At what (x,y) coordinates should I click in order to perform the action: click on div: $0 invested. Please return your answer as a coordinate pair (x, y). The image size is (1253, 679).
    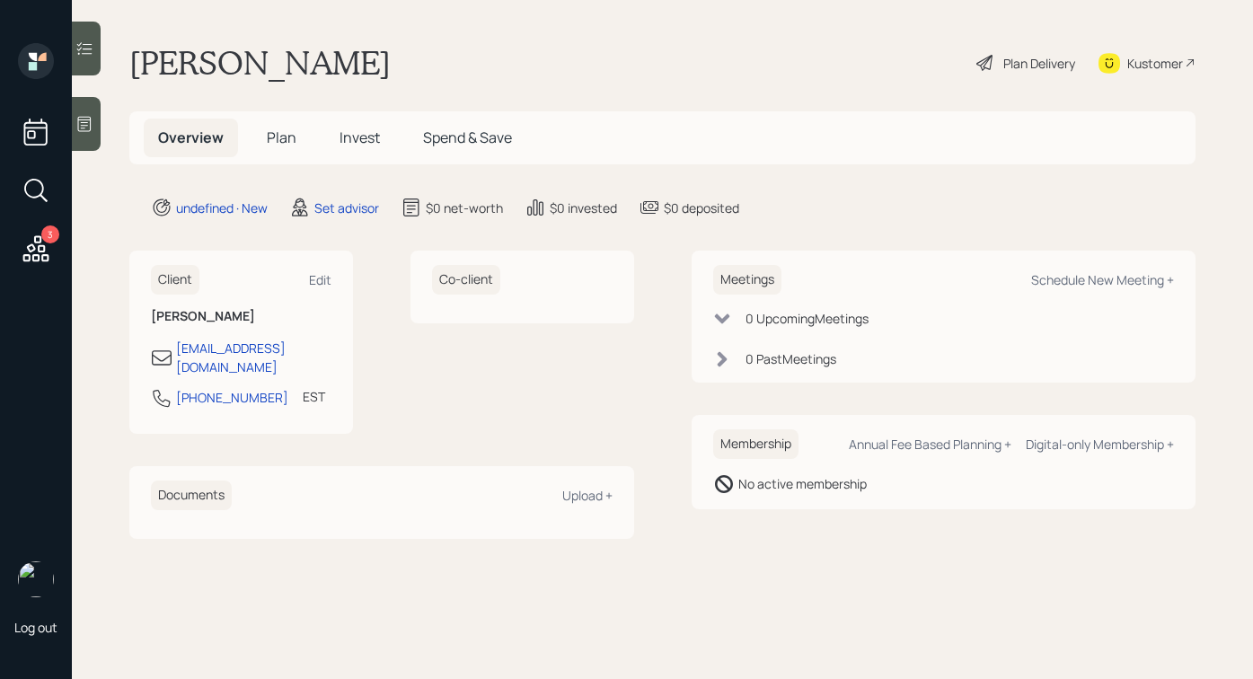
    Looking at the image, I should click on (583, 208).